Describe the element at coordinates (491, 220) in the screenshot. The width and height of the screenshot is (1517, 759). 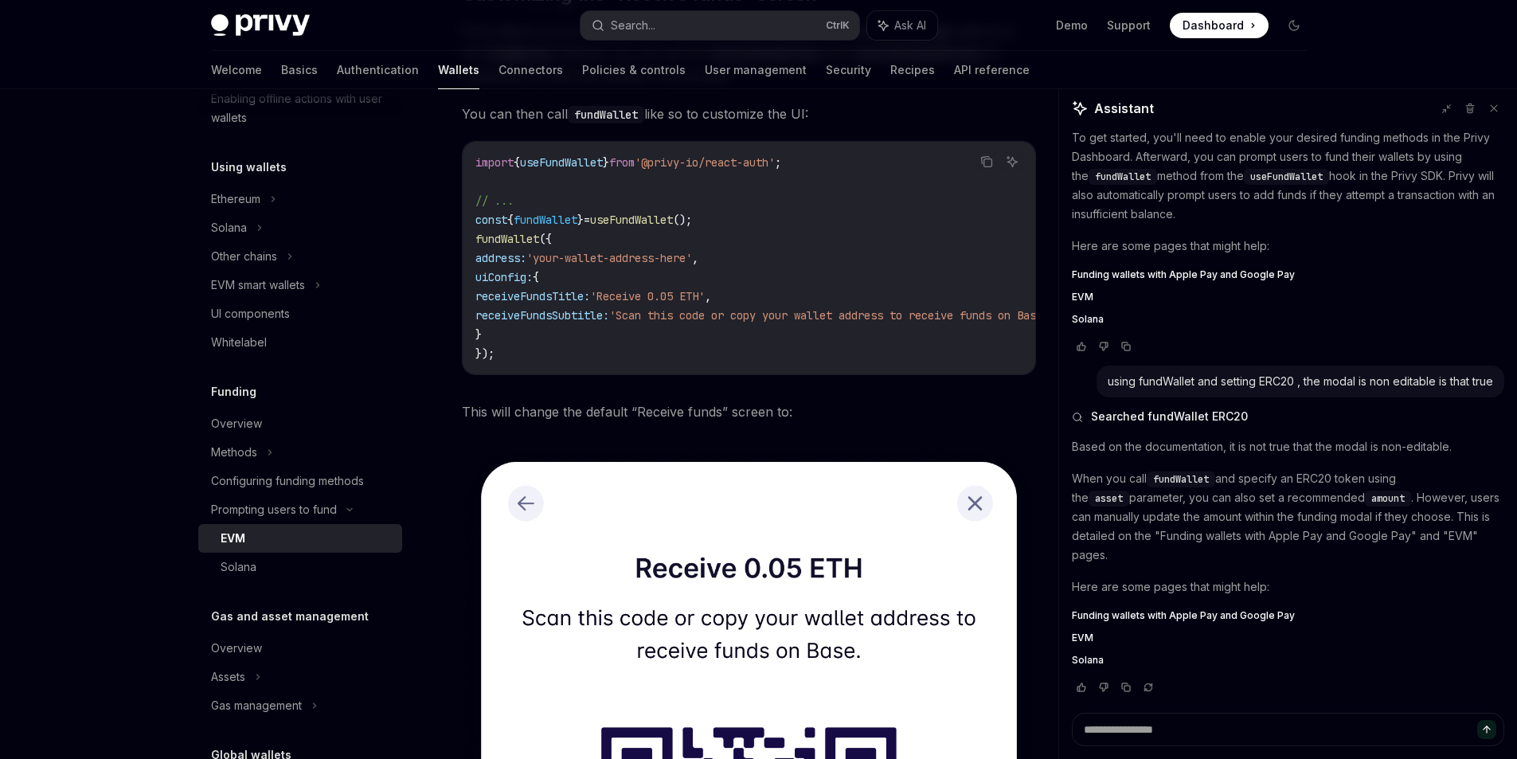
I see `span: const` at that location.